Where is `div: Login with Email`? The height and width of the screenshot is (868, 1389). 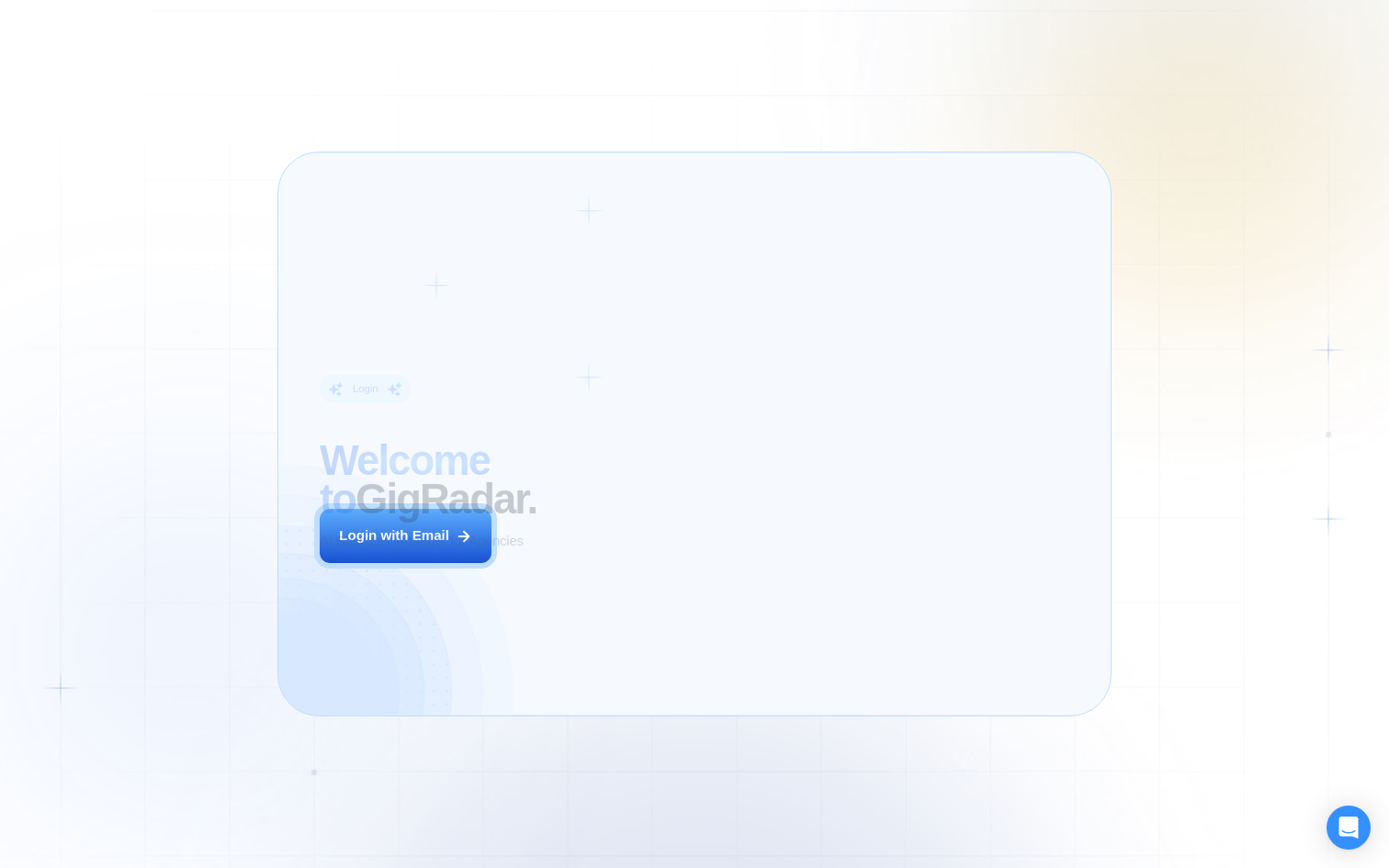
div: Login with Email is located at coordinates (394, 535).